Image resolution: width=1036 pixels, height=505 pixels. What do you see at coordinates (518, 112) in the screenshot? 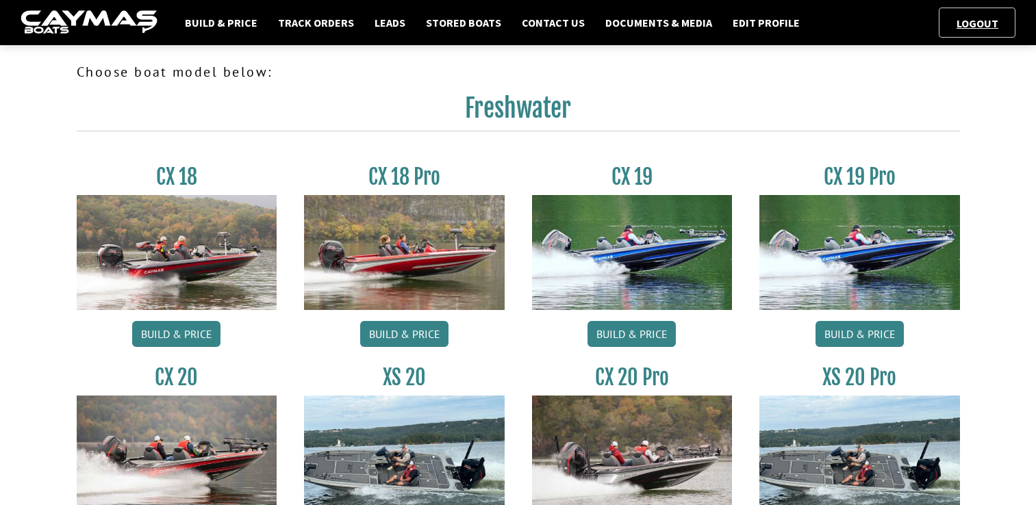
I see `h2: Freshwater` at bounding box center [518, 112].